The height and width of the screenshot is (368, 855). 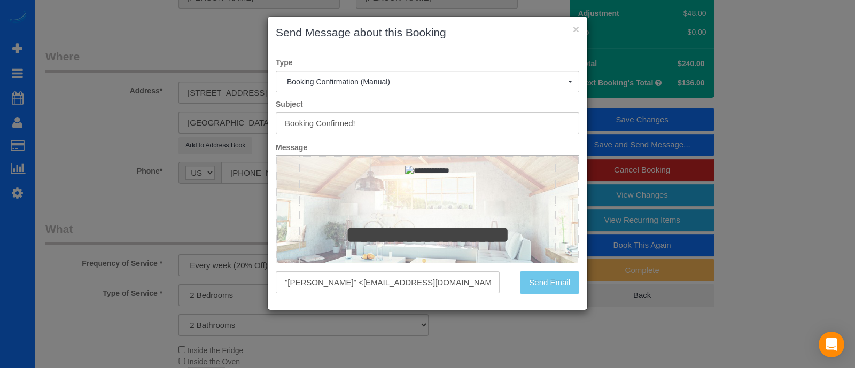 I want to click on input: Subject, so click(x=427, y=123).